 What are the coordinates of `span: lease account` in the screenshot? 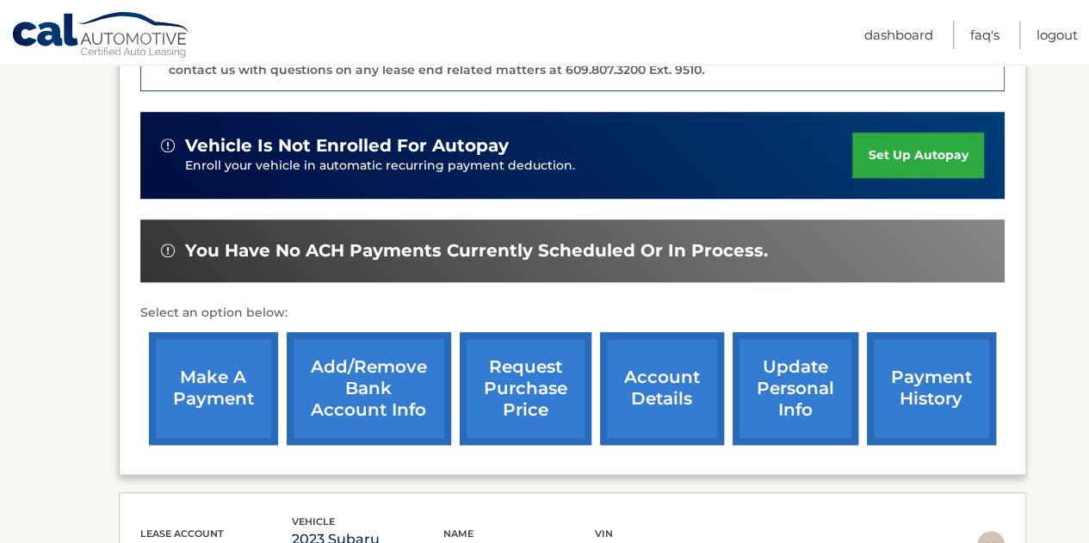 It's located at (182, 534).